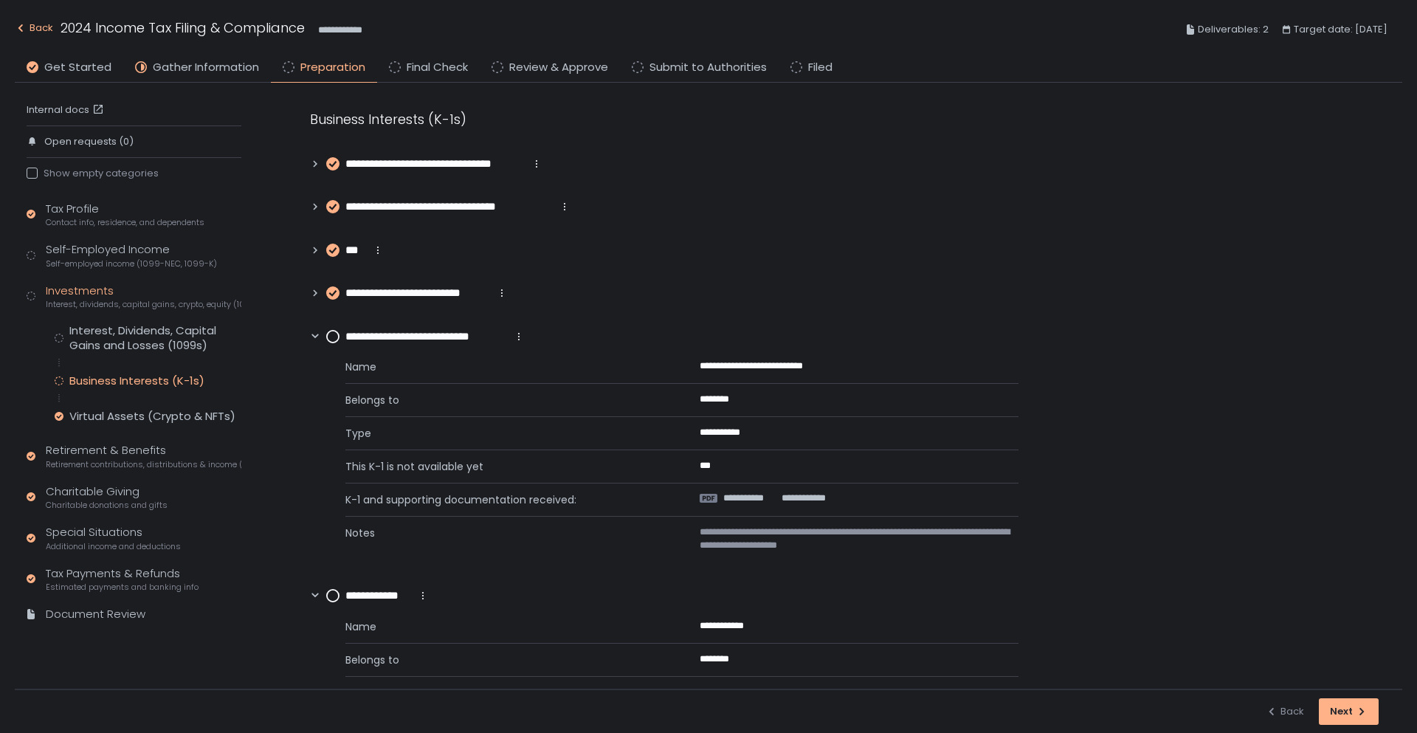 This screenshot has width=1417, height=733. What do you see at coordinates (1348, 711) in the screenshot?
I see `button: Next` at bounding box center [1348, 711].